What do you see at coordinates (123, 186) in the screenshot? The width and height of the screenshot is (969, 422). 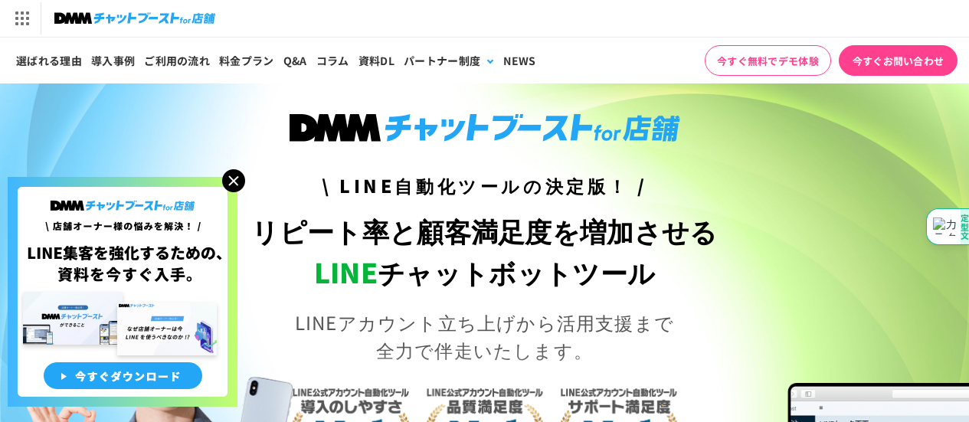 I see `a: 店舗オーナー様の悩みを解決!LINE集客を狂化するための資料を今すぐ入手!` at bounding box center [123, 186].